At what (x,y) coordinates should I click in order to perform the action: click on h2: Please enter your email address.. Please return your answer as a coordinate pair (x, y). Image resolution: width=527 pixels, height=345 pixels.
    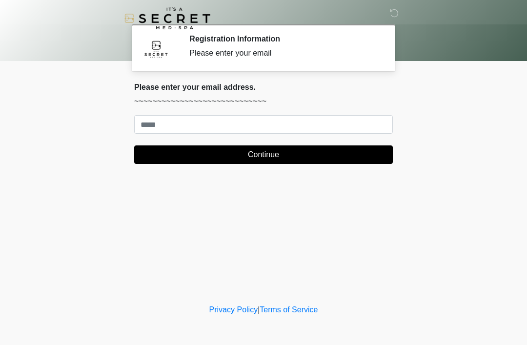
    Looking at the image, I should click on (264, 87).